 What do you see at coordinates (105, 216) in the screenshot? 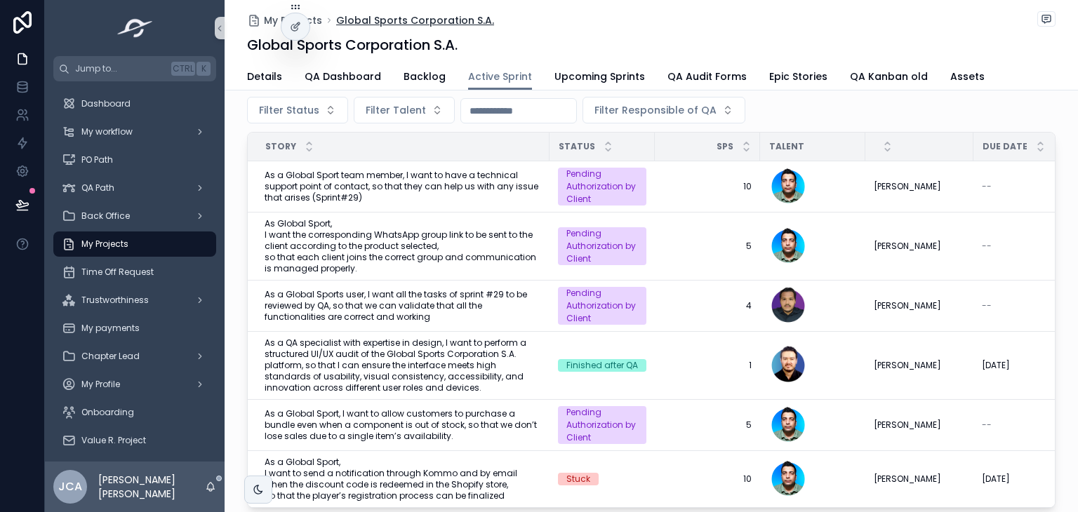
I see `span: Back Office` at bounding box center [105, 216].